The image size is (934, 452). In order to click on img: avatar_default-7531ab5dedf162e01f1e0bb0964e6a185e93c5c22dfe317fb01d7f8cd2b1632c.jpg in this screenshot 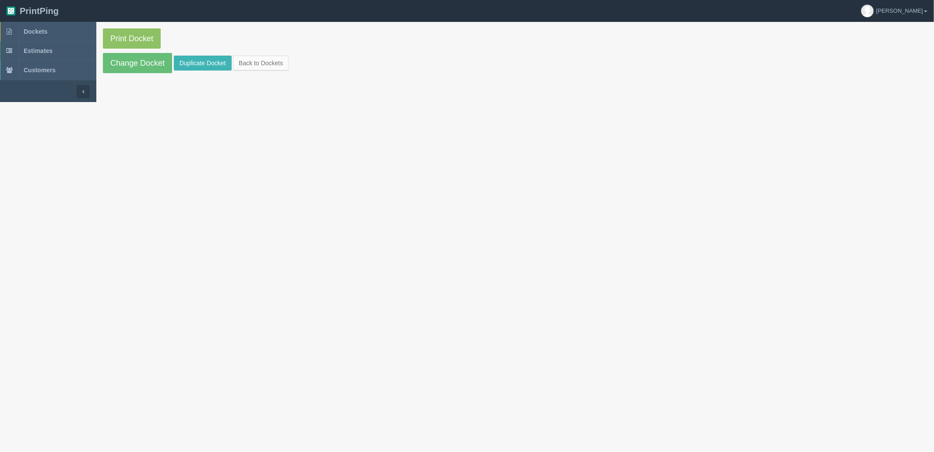, I will do `click(868, 11)`.